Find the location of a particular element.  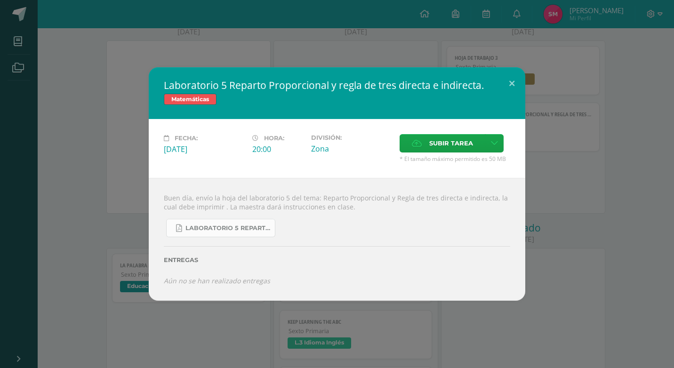

i: Aún no se han realizado entregas is located at coordinates (217, 280).